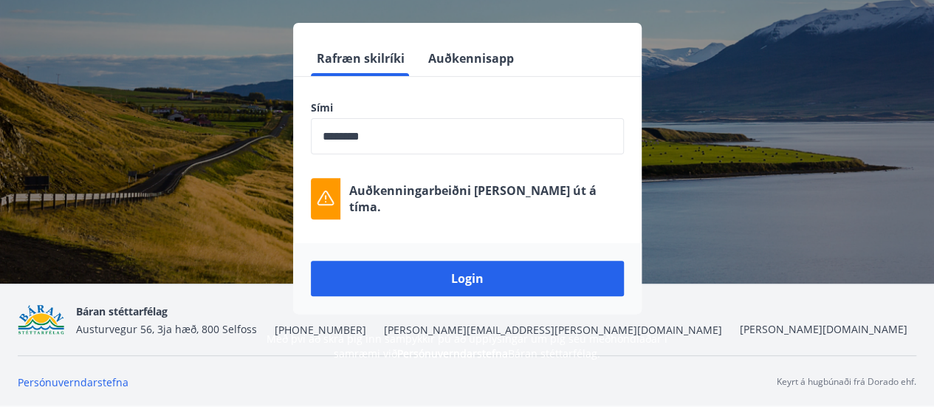 This screenshot has width=934, height=407. Describe the element at coordinates (166, 329) in the screenshot. I see `span: Austurvegur 56, 3ja hæð, 800 Selfoss` at that location.